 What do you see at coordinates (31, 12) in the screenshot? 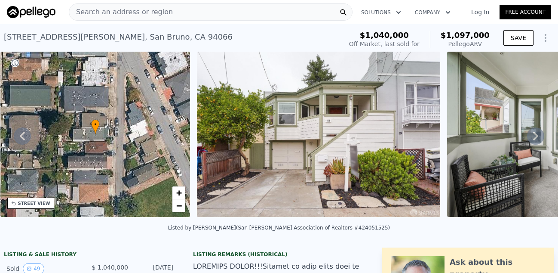
I see `img: Pellego` at bounding box center [31, 12].